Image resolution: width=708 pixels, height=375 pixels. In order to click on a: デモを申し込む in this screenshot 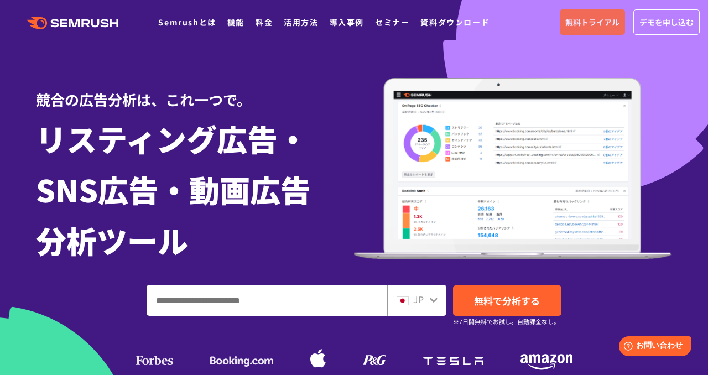, I will do `click(667, 22)`.